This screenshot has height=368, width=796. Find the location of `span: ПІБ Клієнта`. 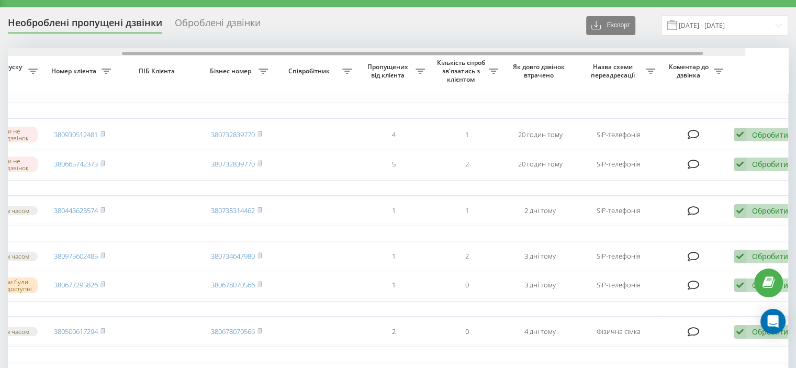

span: ПІБ Клієнта is located at coordinates (158, 71).